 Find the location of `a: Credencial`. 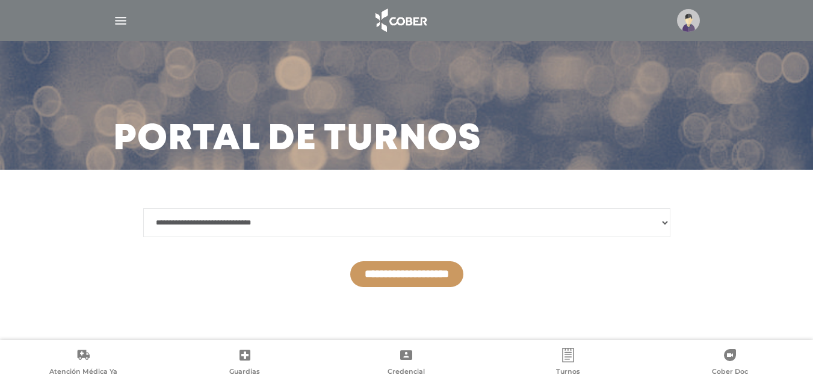

a: Credencial is located at coordinates (406, 363).